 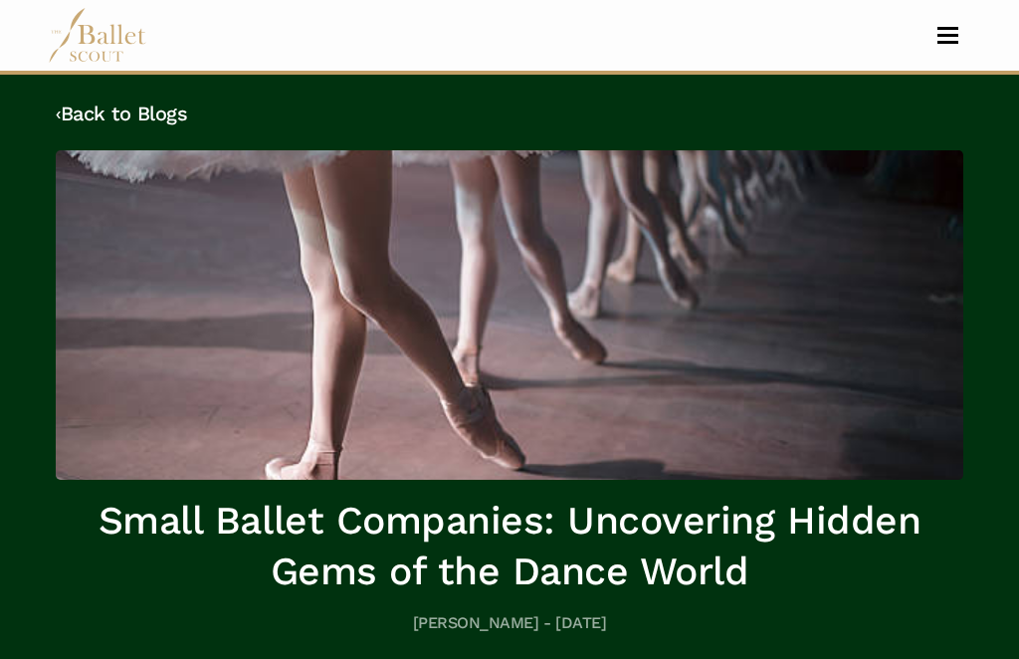 What do you see at coordinates (947, 35) in the screenshot?
I see `button: Toggle navigation` at bounding box center [947, 35].